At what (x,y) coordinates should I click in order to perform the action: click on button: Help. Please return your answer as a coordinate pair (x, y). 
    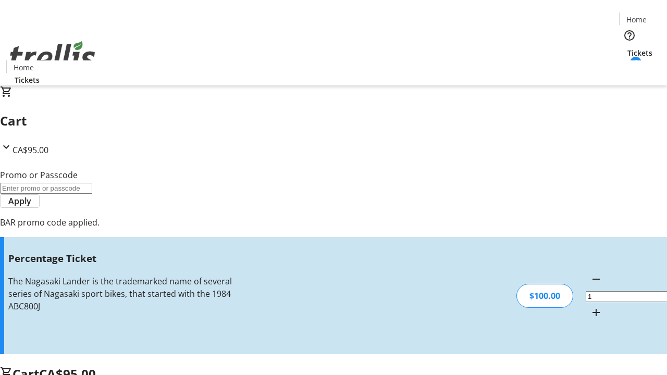
    Looking at the image, I should click on (630, 35).